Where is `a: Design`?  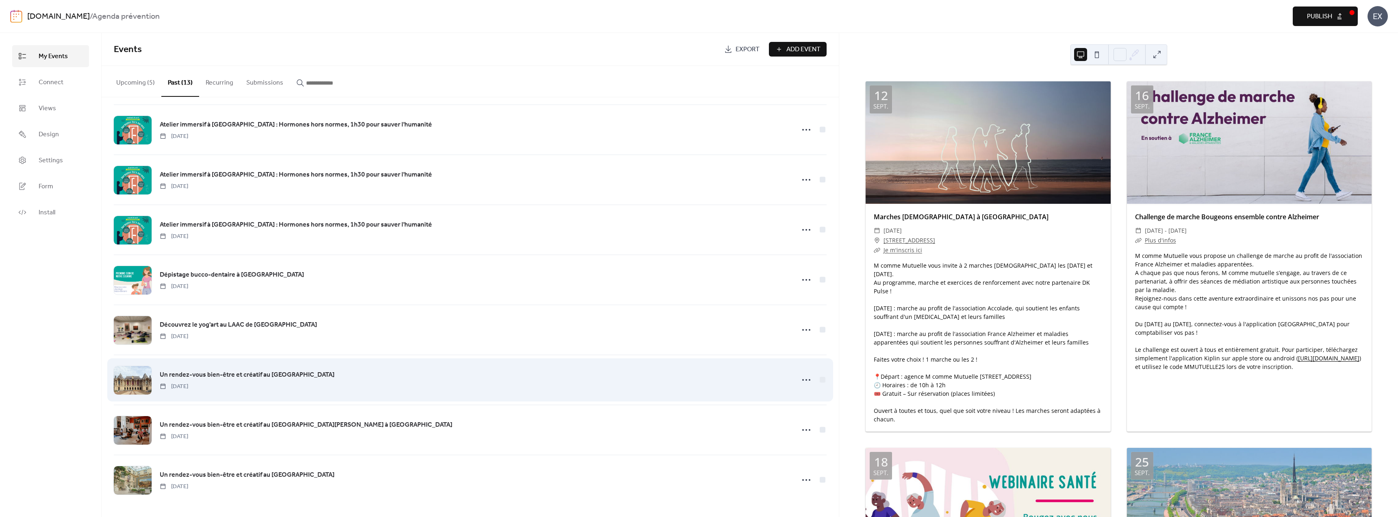
a: Design is located at coordinates (50, 134).